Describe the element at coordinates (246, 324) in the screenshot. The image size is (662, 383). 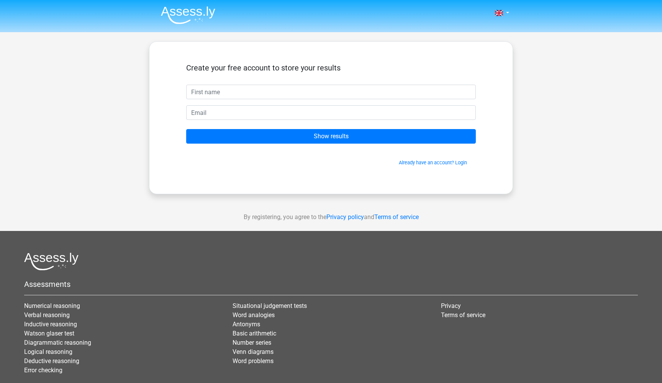
I see `a: Antonyms` at that location.